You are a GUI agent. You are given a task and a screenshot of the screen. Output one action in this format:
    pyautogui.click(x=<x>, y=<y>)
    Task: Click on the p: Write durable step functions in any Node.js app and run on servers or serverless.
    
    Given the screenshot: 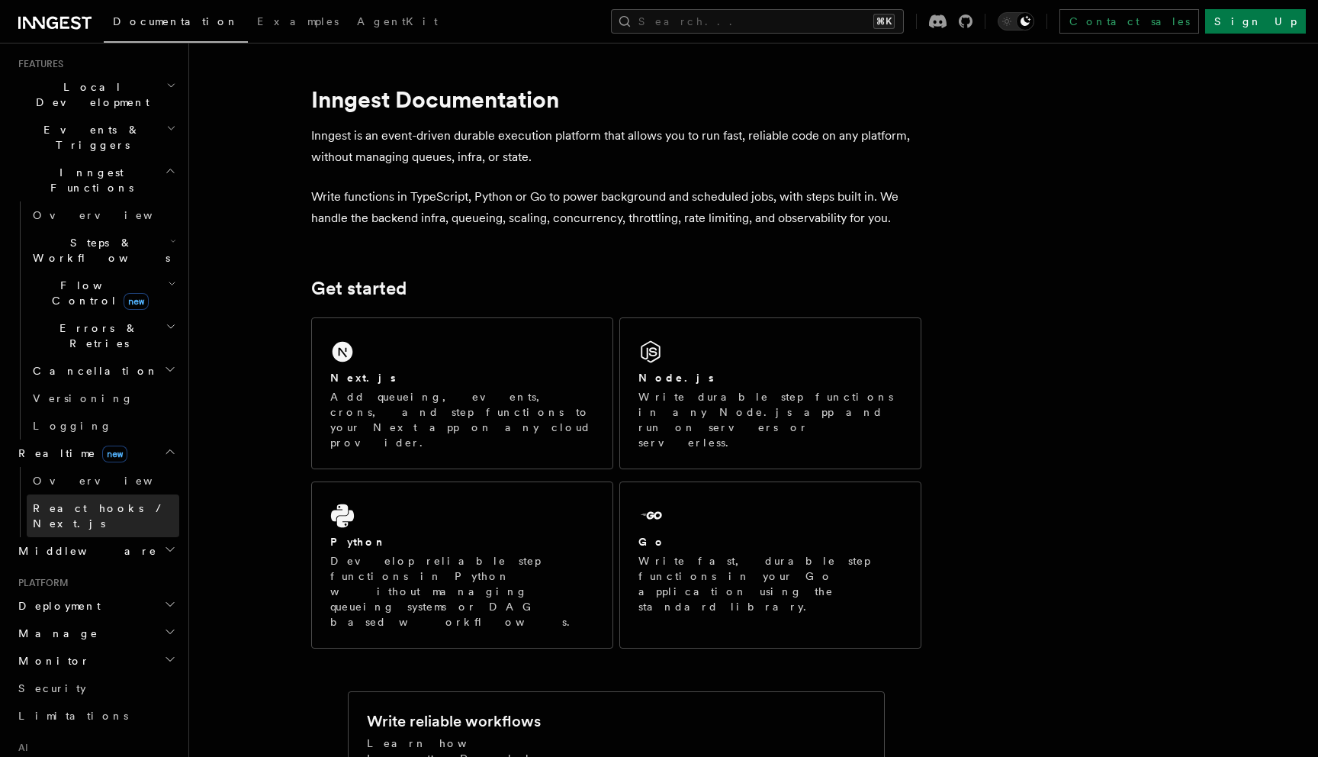 What is the action you would take?
    pyautogui.click(x=770, y=419)
    